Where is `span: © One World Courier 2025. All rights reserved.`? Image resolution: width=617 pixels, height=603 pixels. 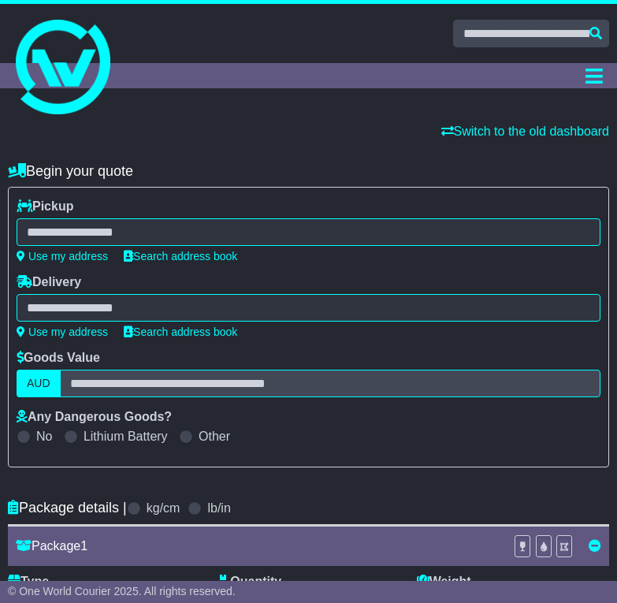 span: © One World Courier 2025. All rights reserved. is located at coordinates (121, 591).